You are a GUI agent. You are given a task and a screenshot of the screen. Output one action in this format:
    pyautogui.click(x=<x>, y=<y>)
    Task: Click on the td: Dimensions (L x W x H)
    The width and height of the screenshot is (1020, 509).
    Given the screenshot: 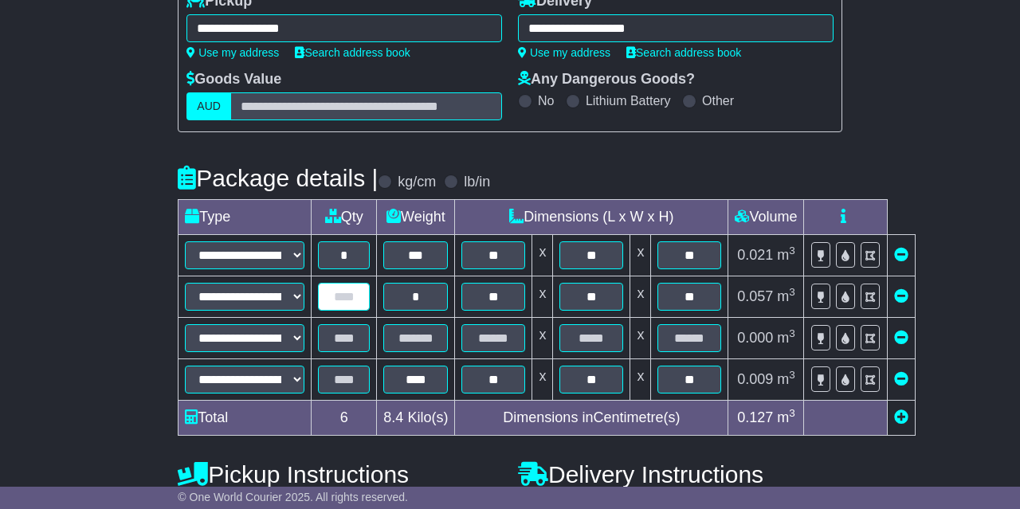 What is the action you would take?
    pyautogui.click(x=591, y=217)
    